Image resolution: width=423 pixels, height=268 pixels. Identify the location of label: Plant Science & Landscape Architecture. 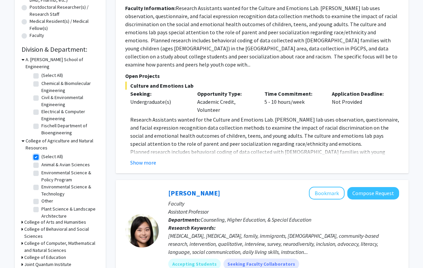
(69, 213).